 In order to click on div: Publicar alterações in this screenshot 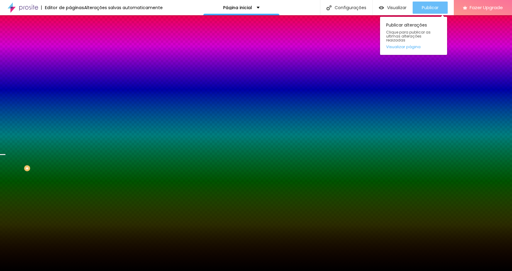, I will do `click(414, 36)`.